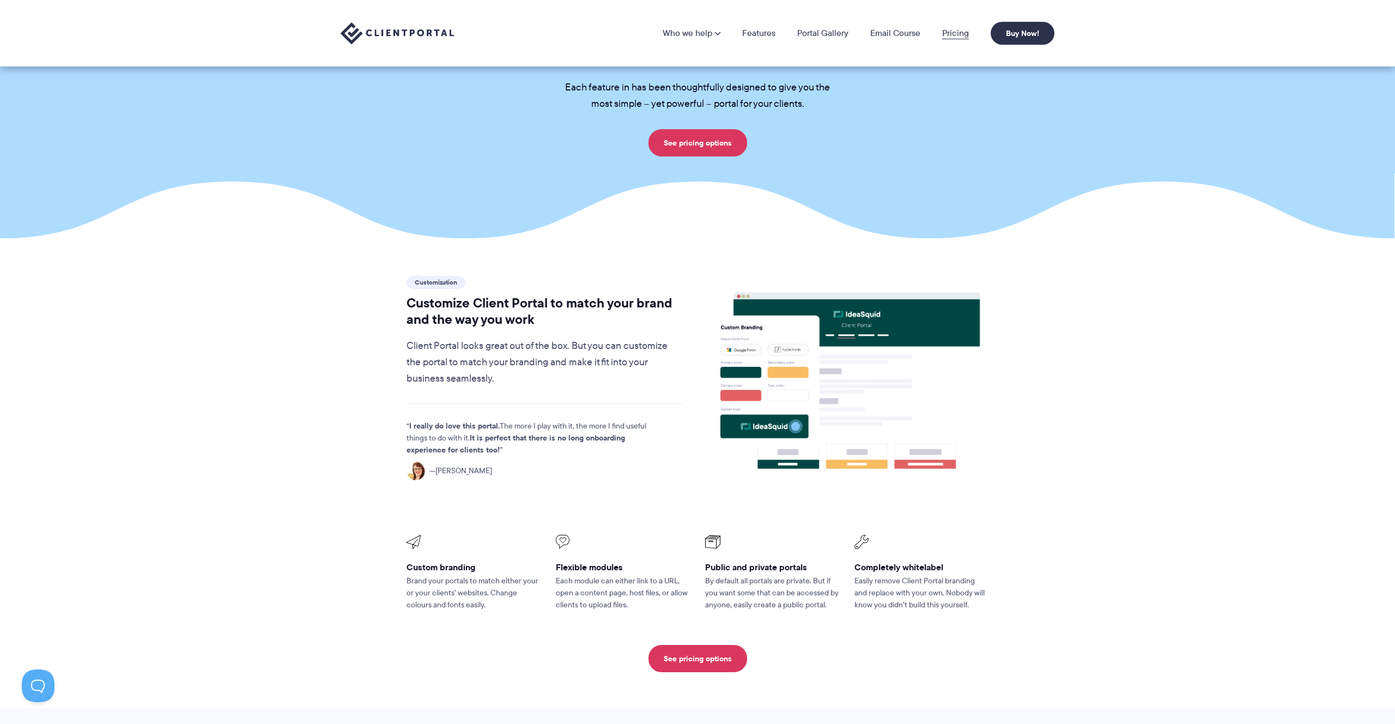 The height and width of the screenshot is (724, 1395). Describe the element at coordinates (895, 33) in the screenshot. I see `a: Email Course` at that location.